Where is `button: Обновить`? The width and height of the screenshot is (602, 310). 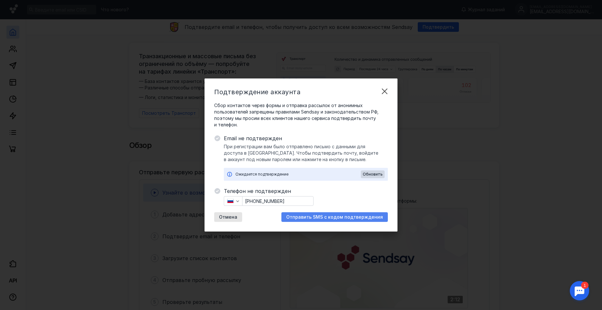 button: Обновить is located at coordinates (373, 174).